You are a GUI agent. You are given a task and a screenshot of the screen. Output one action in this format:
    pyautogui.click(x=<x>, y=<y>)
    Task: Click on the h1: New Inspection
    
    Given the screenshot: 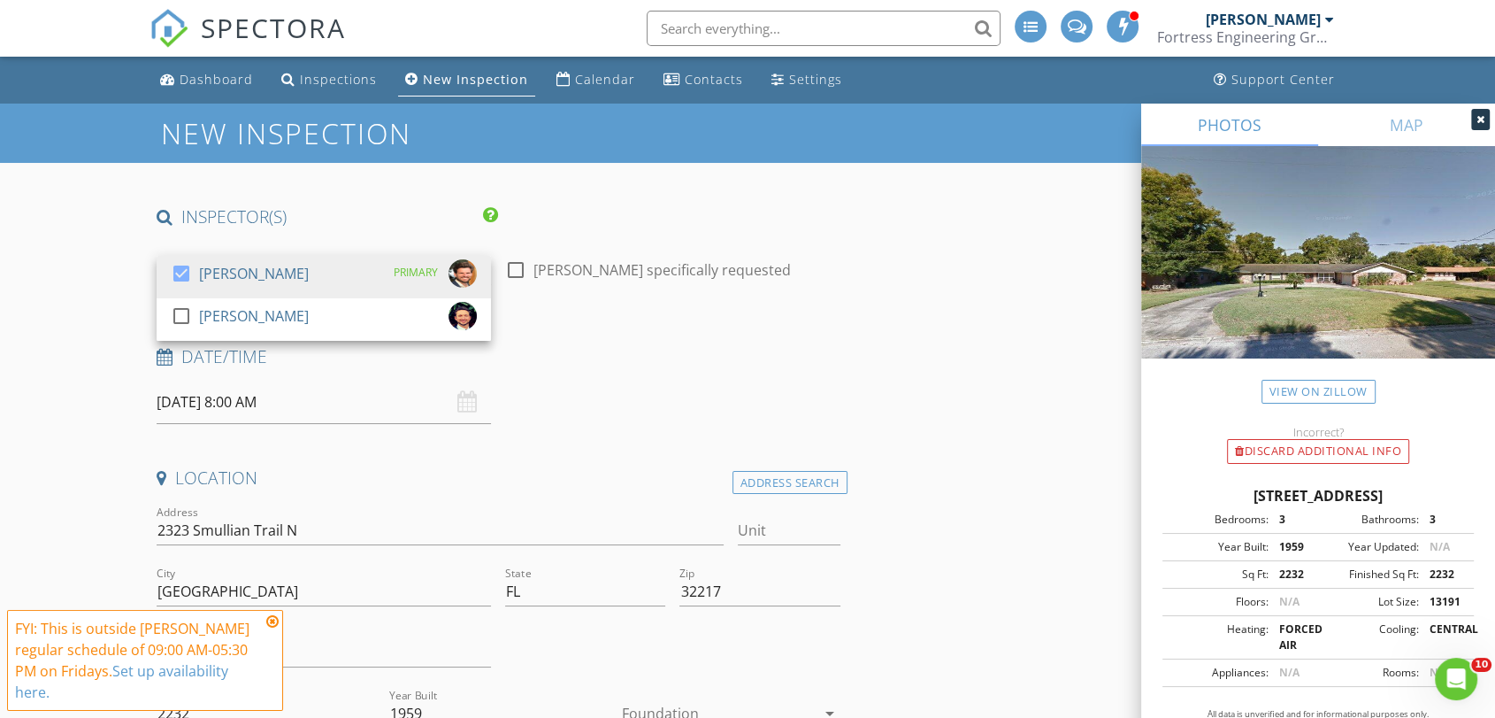 What is the action you would take?
    pyautogui.click(x=357, y=133)
    